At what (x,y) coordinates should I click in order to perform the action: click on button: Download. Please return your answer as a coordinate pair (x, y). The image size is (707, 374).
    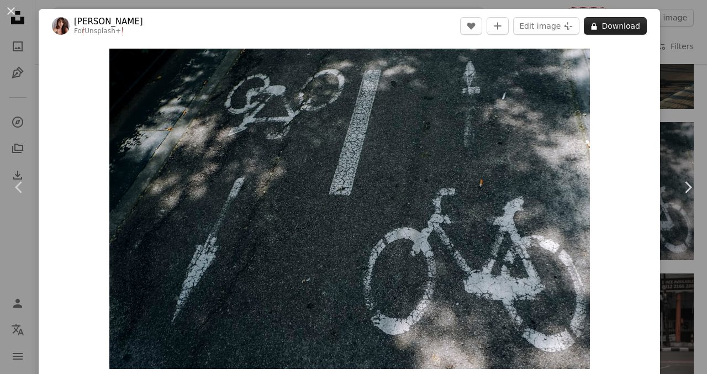
    Looking at the image, I should click on (615, 26).